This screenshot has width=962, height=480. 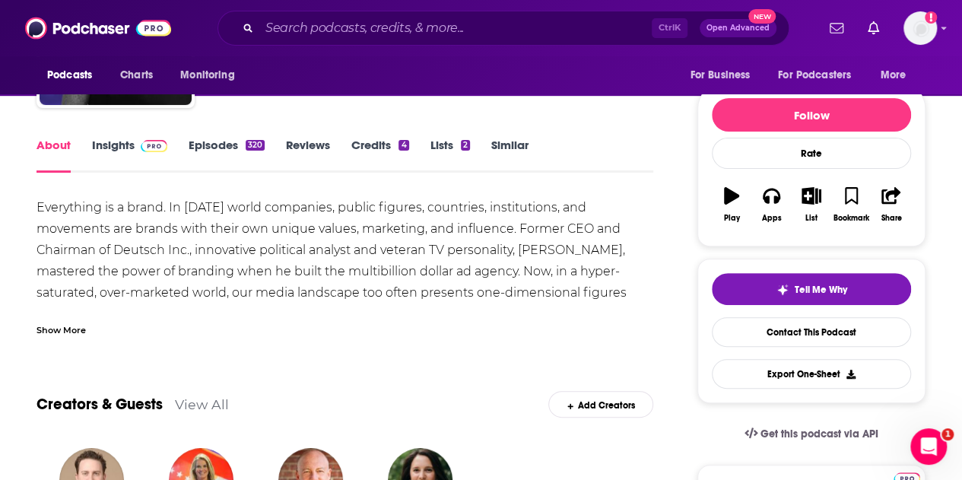 What do you see at coordinates (600, 404) in the screenshot?
I see `div: Add Creators` at bounding box center [600, 404].